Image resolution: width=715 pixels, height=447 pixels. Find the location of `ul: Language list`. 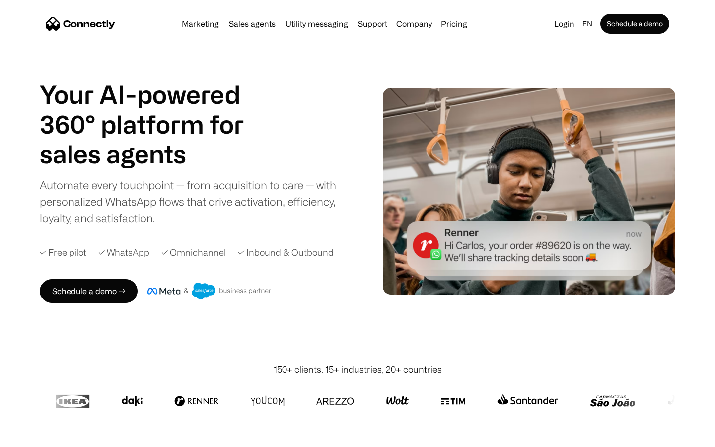

ul: Language list is located at coordinates (40, 436).